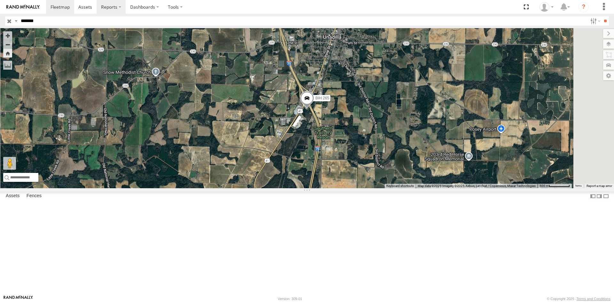  What do you see at coordinates (34, 196) in the screenshot?
I see `label: Fences` at bounding box center [34, 196].